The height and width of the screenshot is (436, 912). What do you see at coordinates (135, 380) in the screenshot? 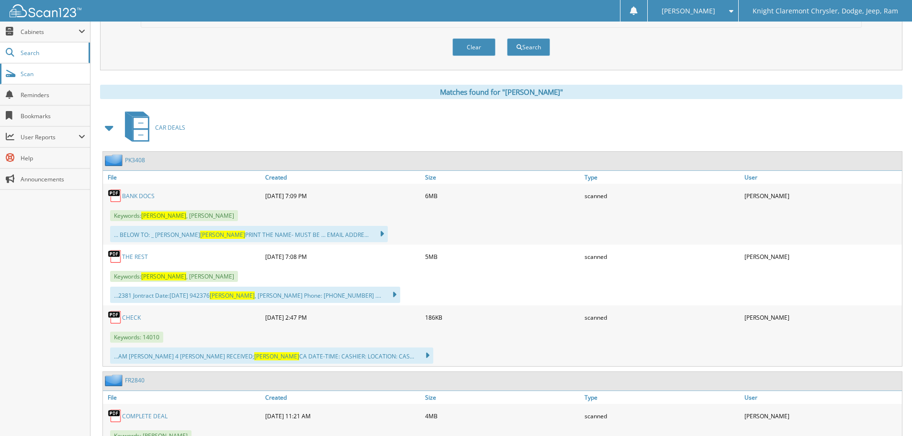
I see `a: FR2840` at bounding box center [135, 380].